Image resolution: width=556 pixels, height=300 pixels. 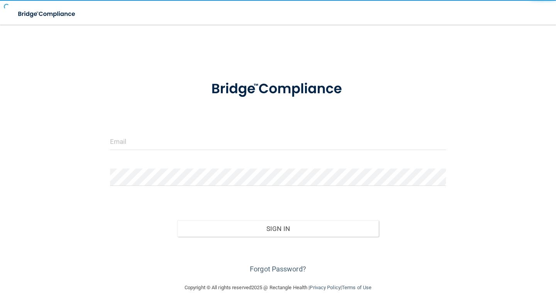 I want to click on button: Sign In, so click(x=278, y=229).